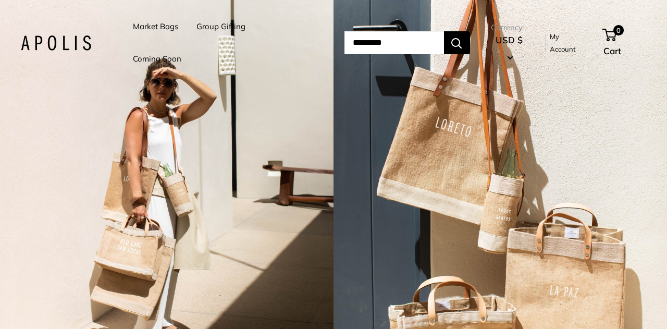 This screenshot has height=329, width=667. I want to click on span: 0, so click(619, 30).